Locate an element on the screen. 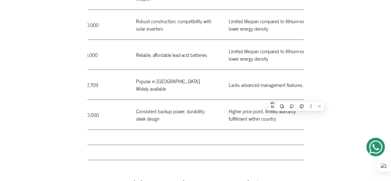 This screenshot has width=391, height=181. td: Reliable, affordable lead-acid batteries is located at coordinates (175, 55).